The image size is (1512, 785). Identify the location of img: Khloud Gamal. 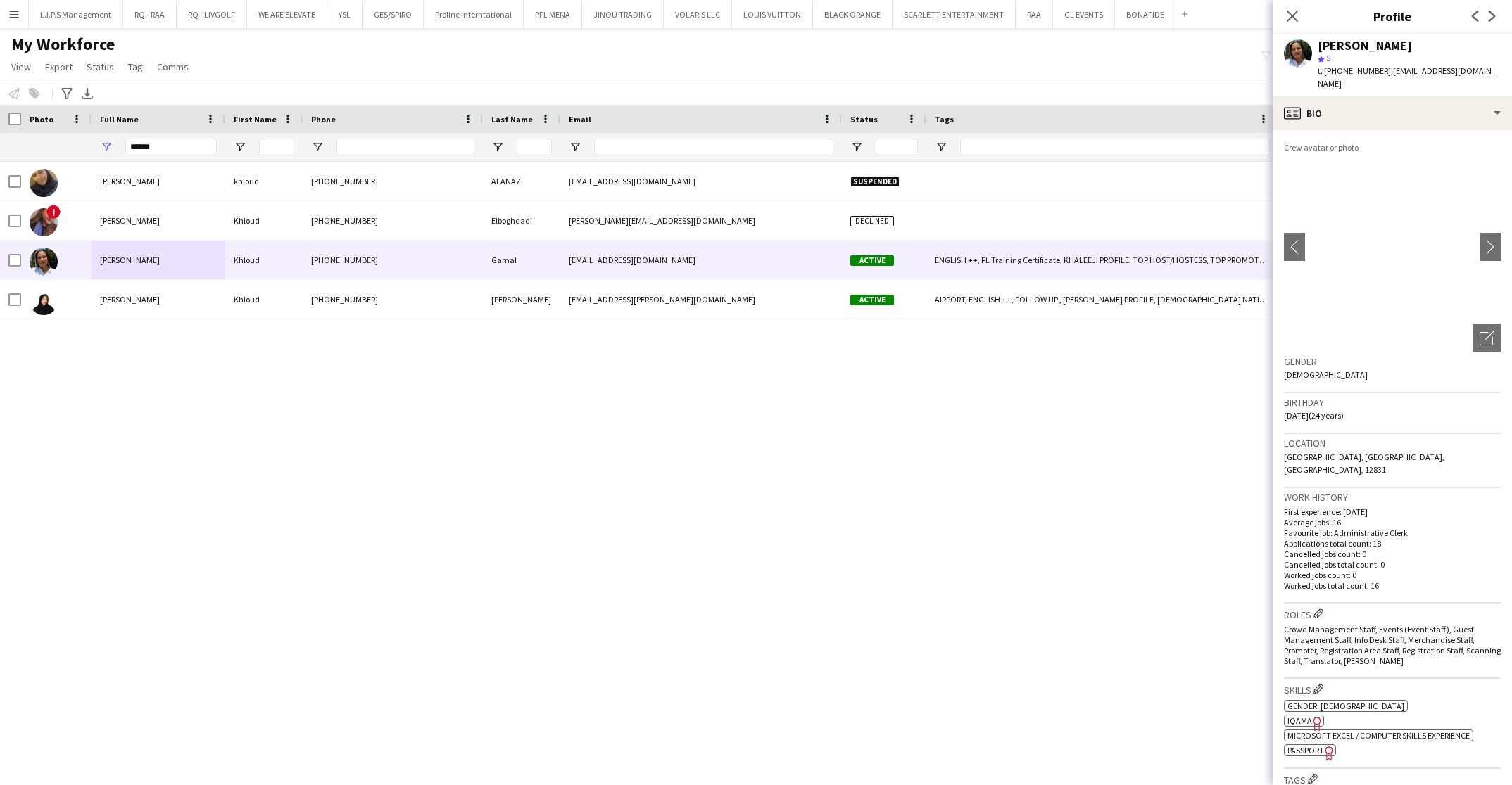
(43, 261).